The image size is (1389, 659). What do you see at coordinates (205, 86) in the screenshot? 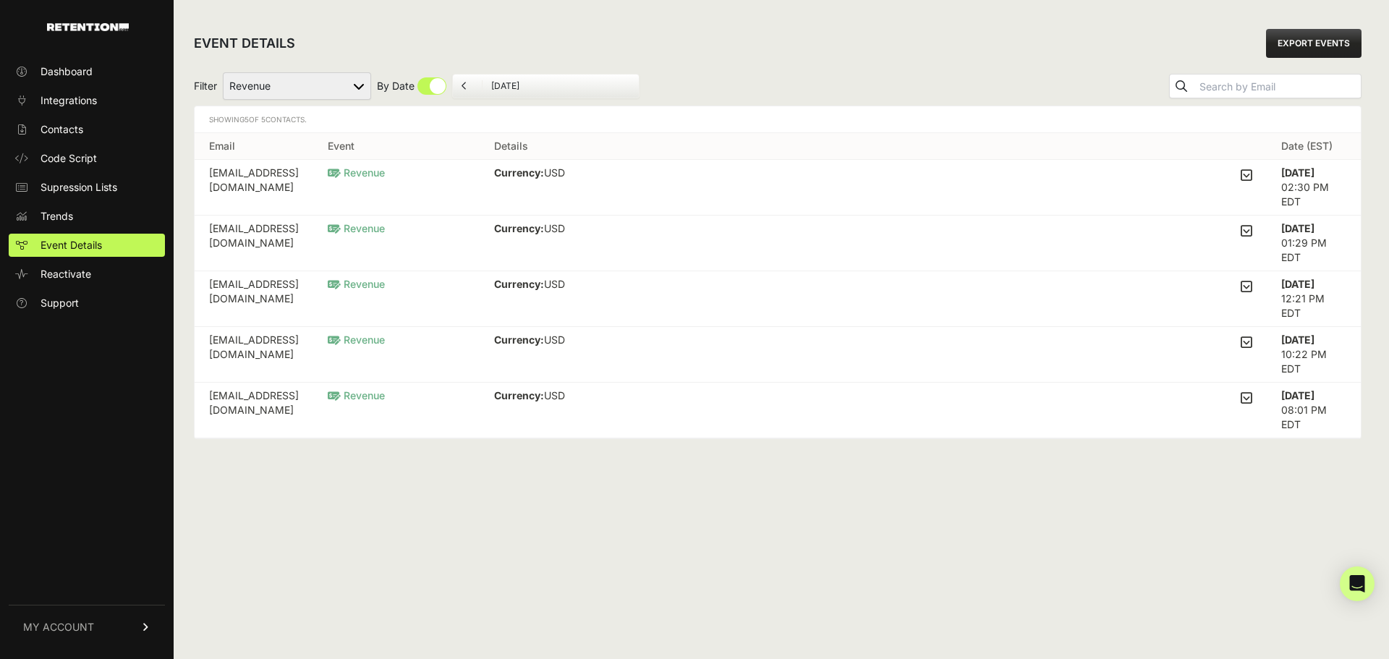
I see `span: Filter` at bounding box center [205, 86].